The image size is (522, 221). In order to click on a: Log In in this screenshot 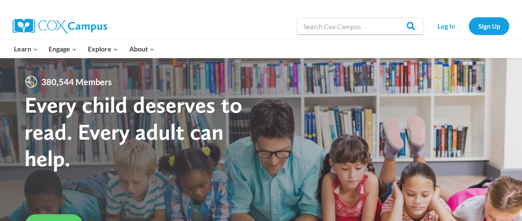, I will do `click(446, 26)`.